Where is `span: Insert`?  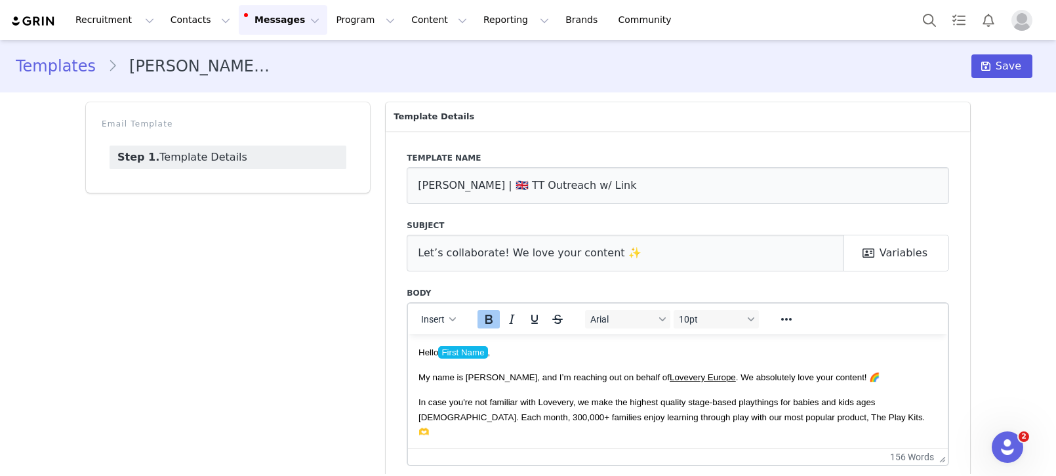 span: Insert is located at coordinates (434, 319).